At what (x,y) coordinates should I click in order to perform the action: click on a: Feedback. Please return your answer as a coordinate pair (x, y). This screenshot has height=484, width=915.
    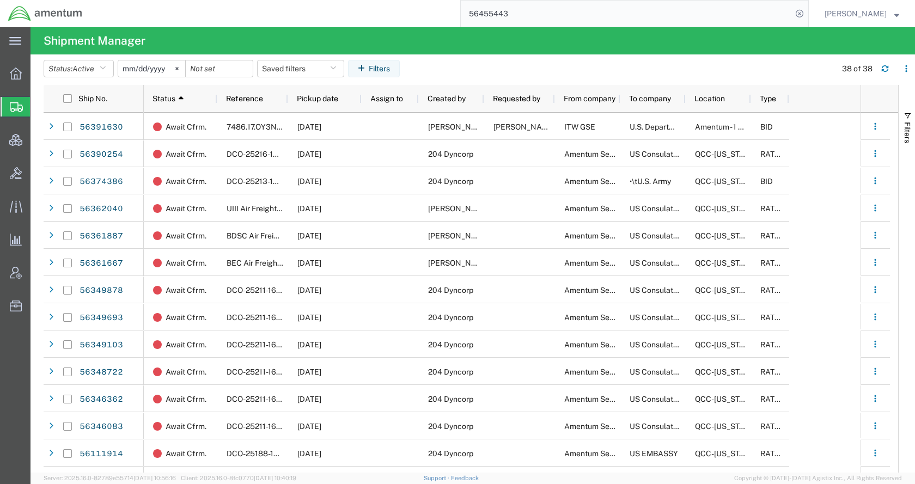
    Looking at the image, I should click on (465, 478).